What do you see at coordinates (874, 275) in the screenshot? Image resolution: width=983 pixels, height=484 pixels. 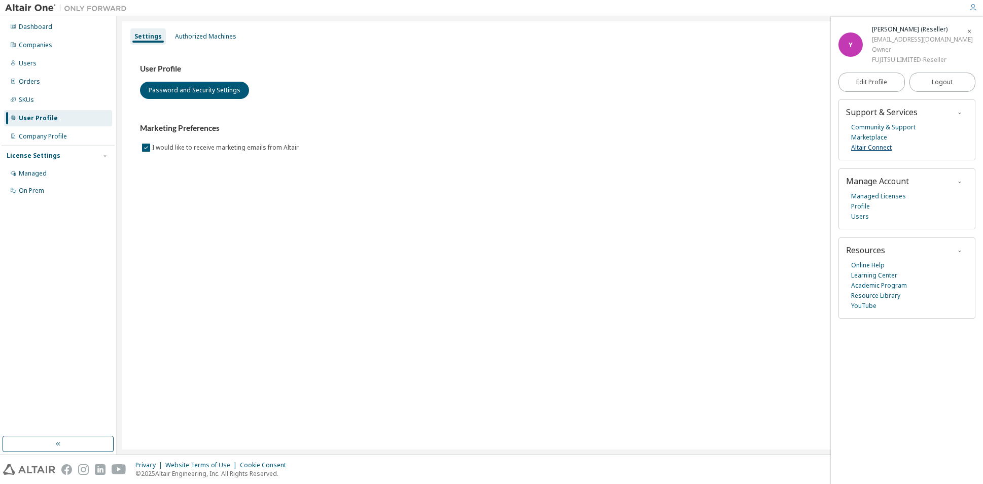 I see `a: Learning Center` at bounding box center [874, 275].